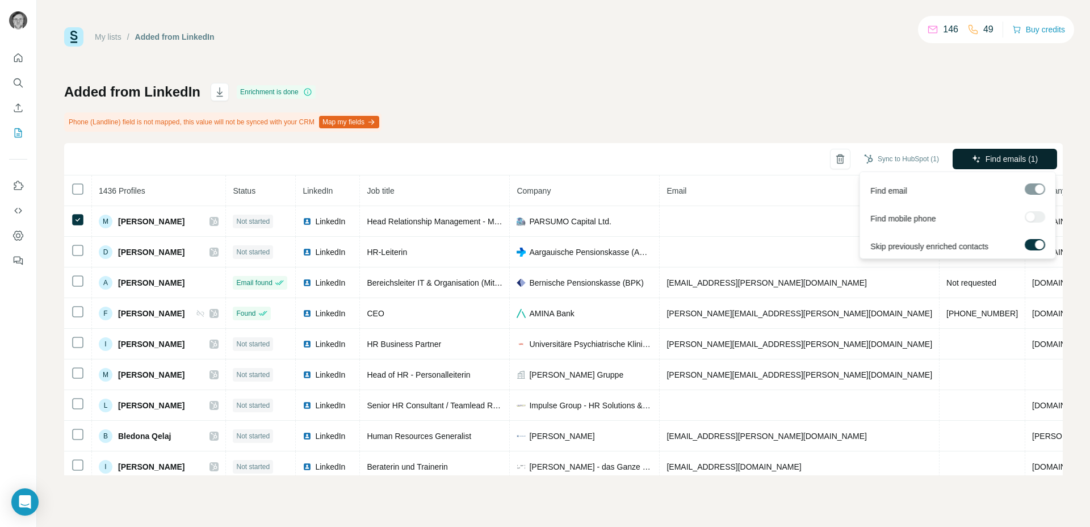 The image size is (1090, 527). I want to click on span: Found, so click(246, 313).